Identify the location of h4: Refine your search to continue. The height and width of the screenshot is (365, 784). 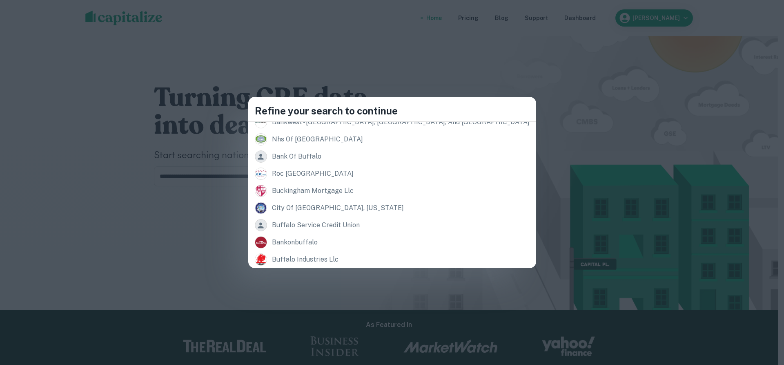
(392, 111).